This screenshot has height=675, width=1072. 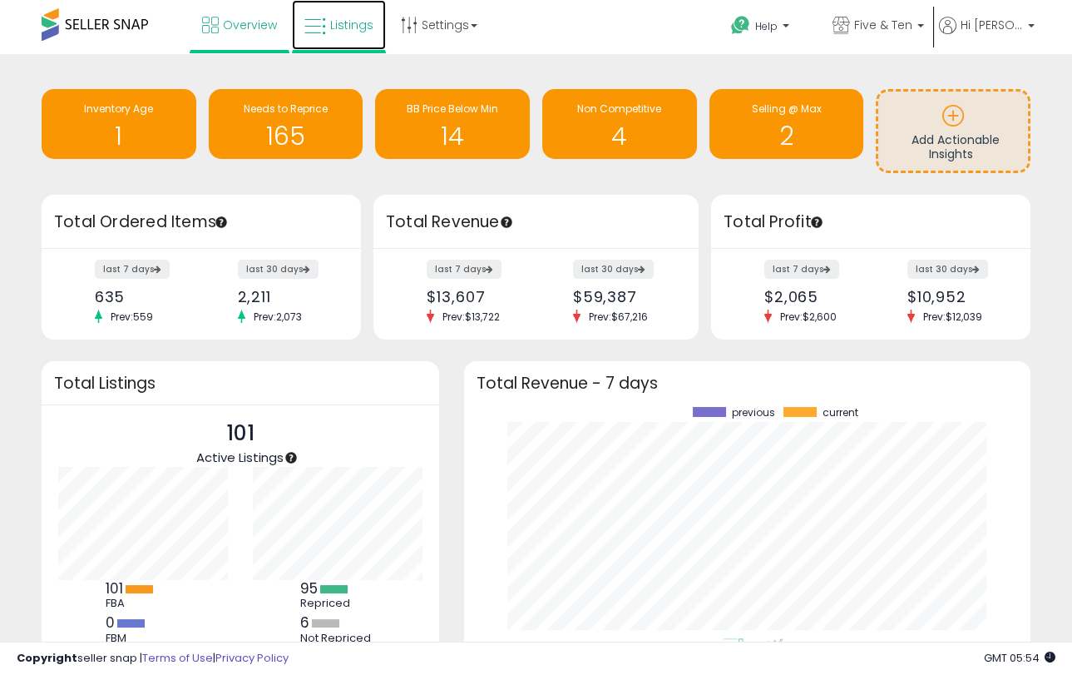 What do you see at coordinates (452, 136) in the screenshot?
I see `h1: 14` at bounding box center [452, 136].